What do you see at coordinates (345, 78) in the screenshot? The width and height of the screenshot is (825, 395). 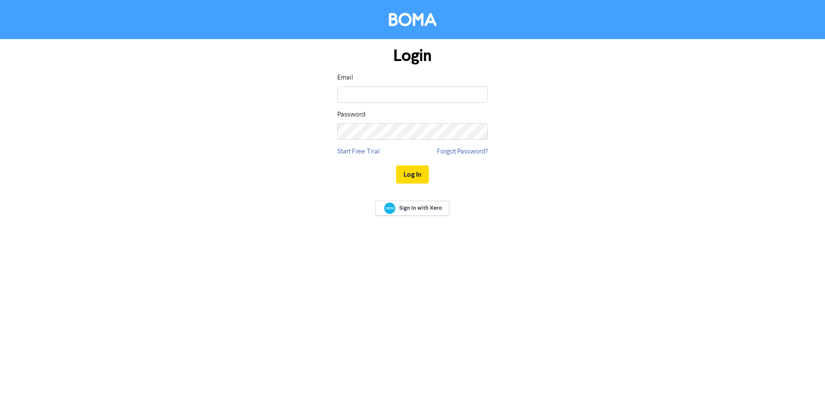 I see `label: Email` at bounding box center [345, 78].